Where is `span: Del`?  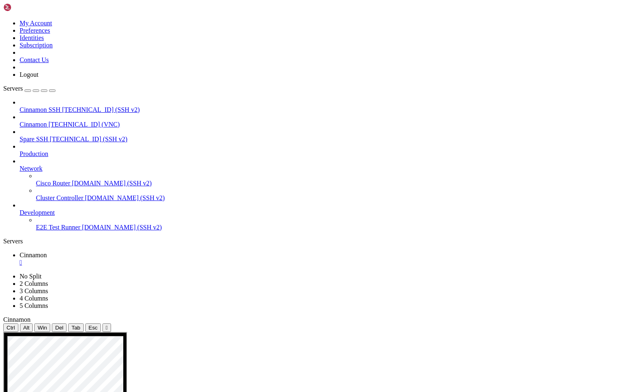
span: Del is located at coordinates (59, 327).